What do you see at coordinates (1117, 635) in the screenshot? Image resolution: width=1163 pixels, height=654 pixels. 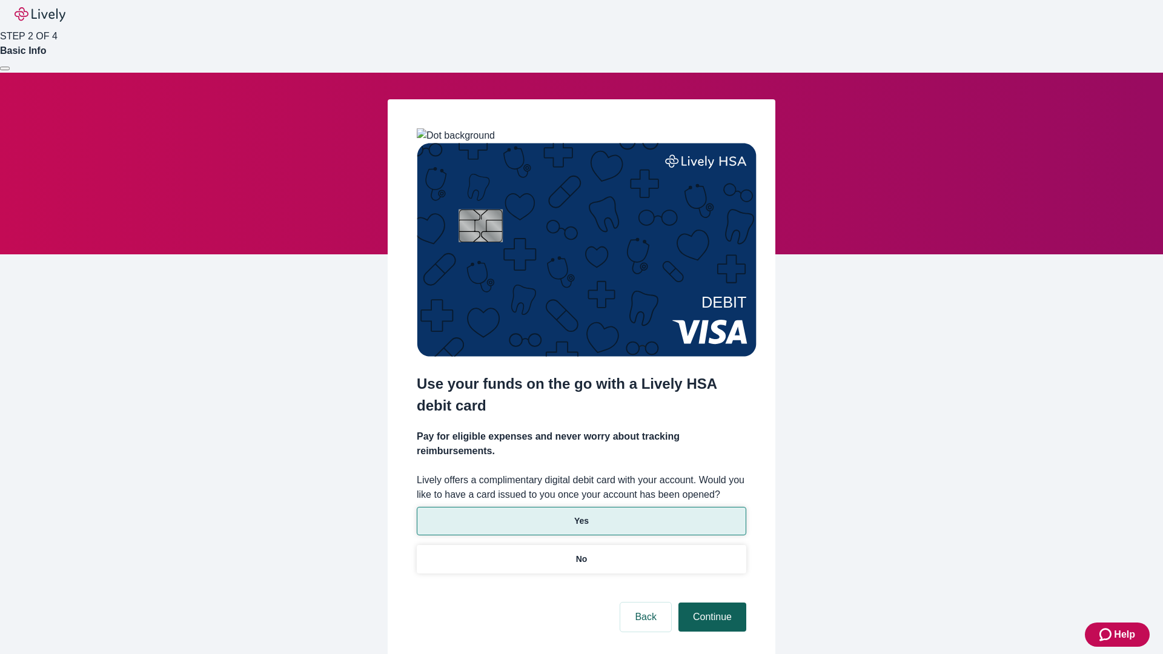 I see `button: Zendesk support iconHelp` at bounding box center [1117, 635].